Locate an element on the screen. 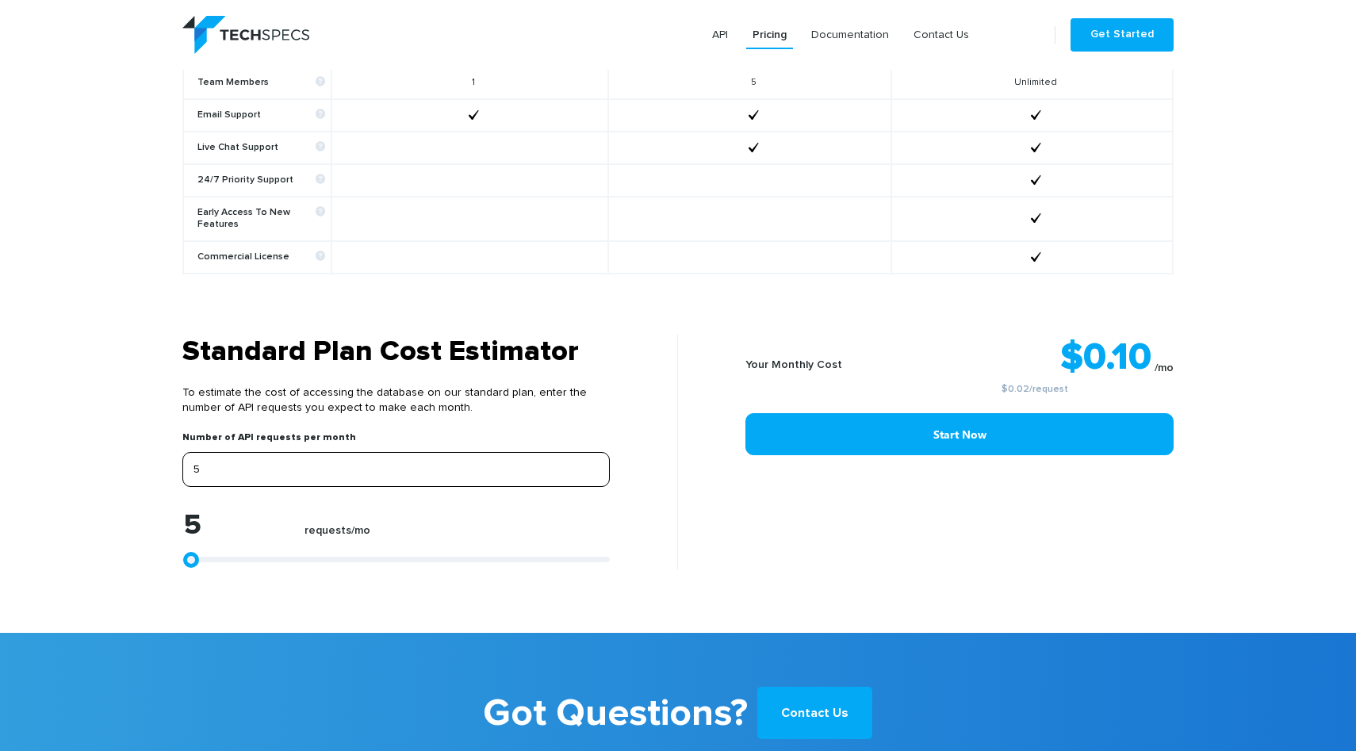  label: requests/mo is located at coordinates (337, 535).